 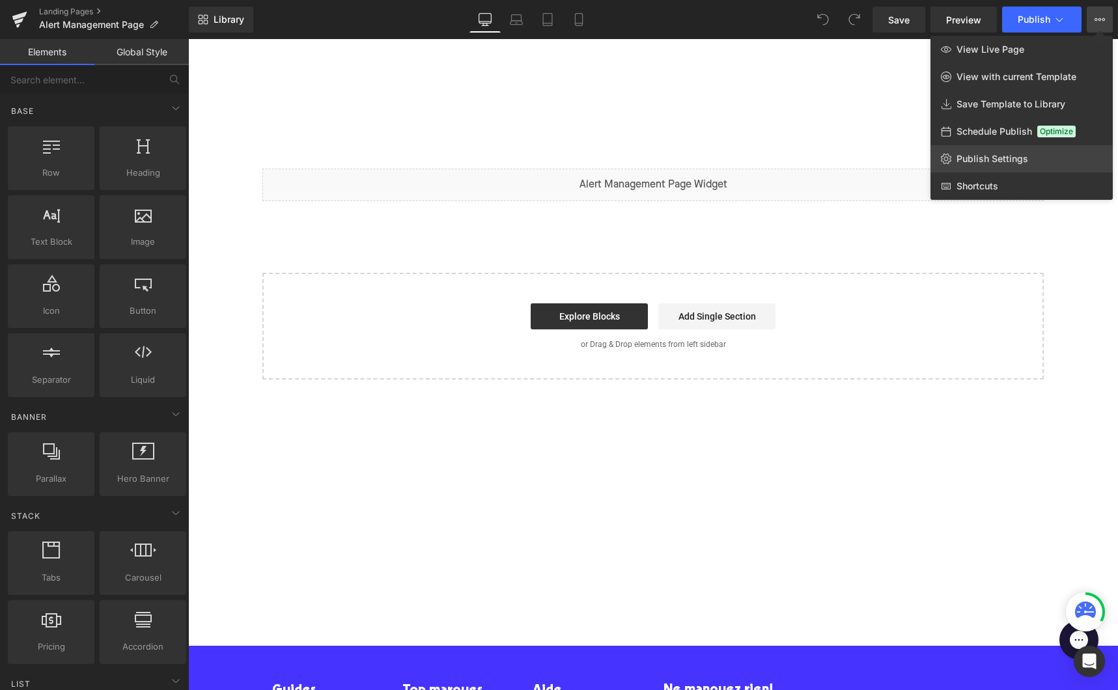 I want to click on span: Tabs, so click(x=51, y=577).